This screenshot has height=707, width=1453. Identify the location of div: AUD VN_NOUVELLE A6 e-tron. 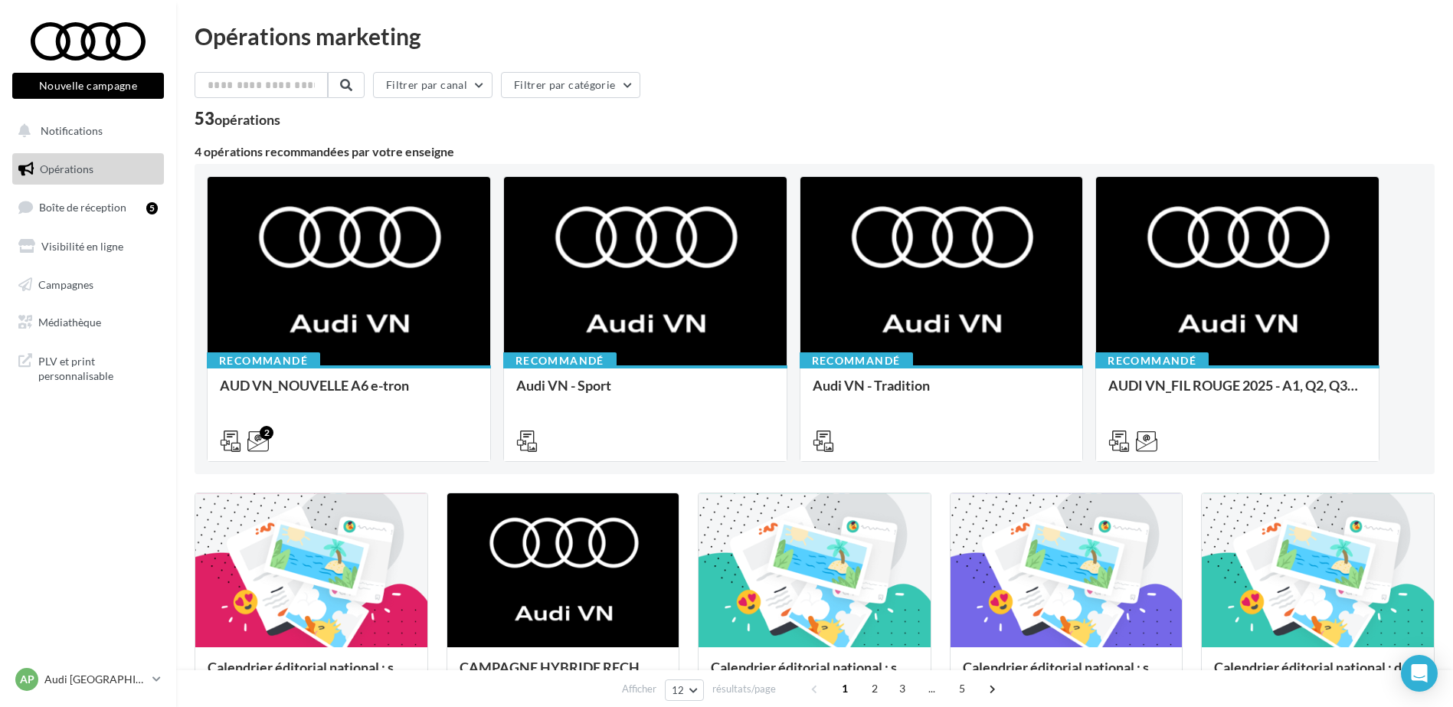
(349, 393).